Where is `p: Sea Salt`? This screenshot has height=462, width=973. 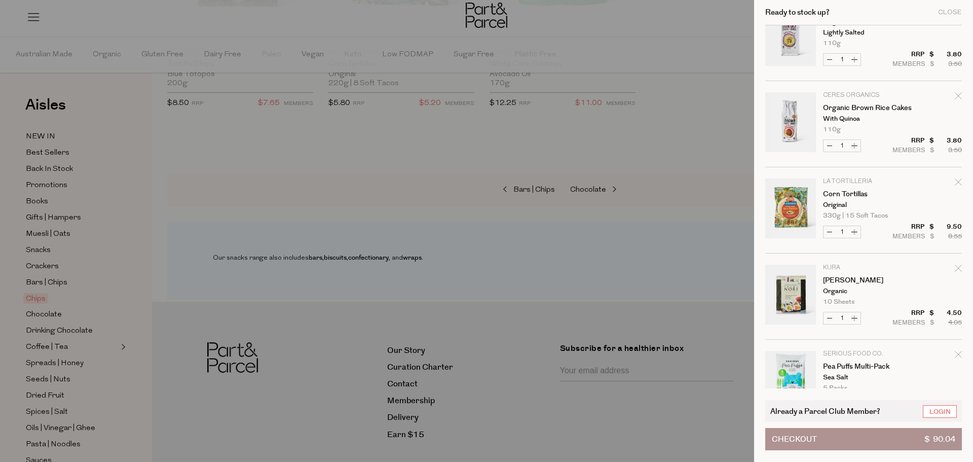
p: Sea Salt is located at coordinates (862, 377).